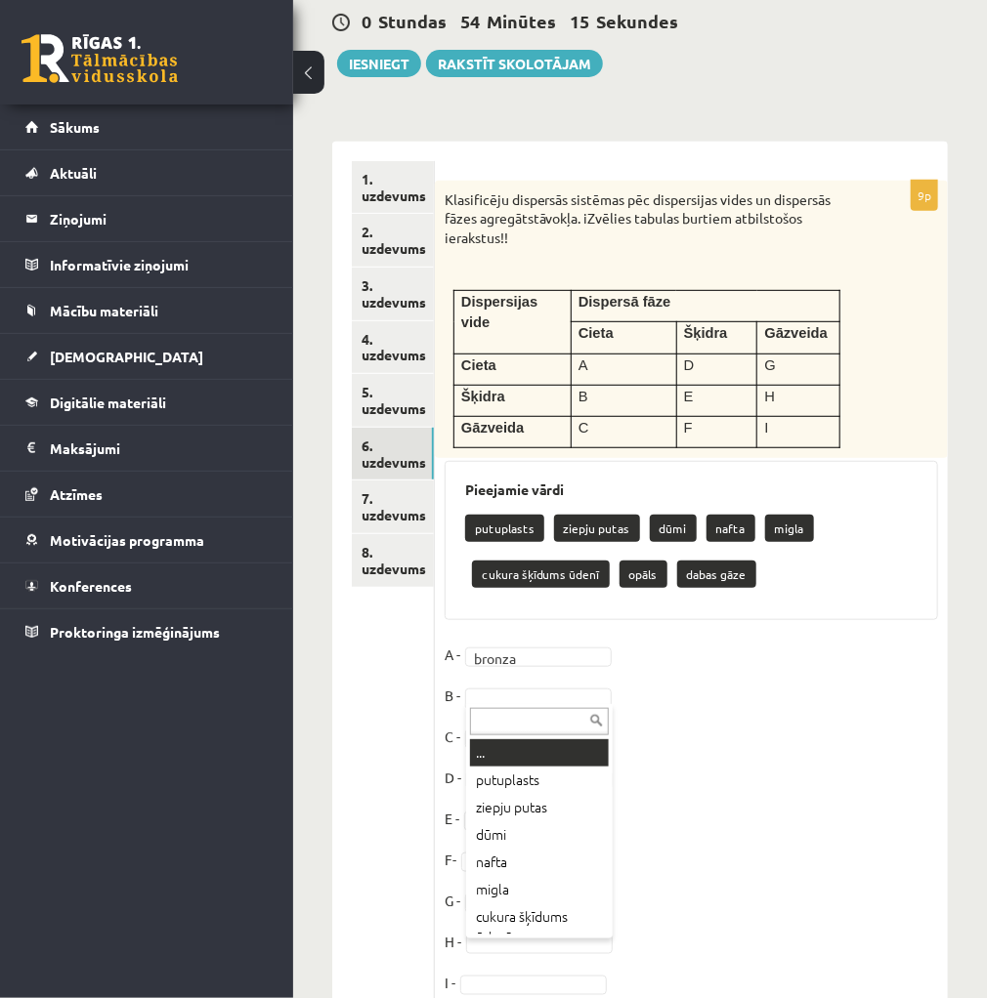  I want to click on div: putuplasts, so click(539, 781).